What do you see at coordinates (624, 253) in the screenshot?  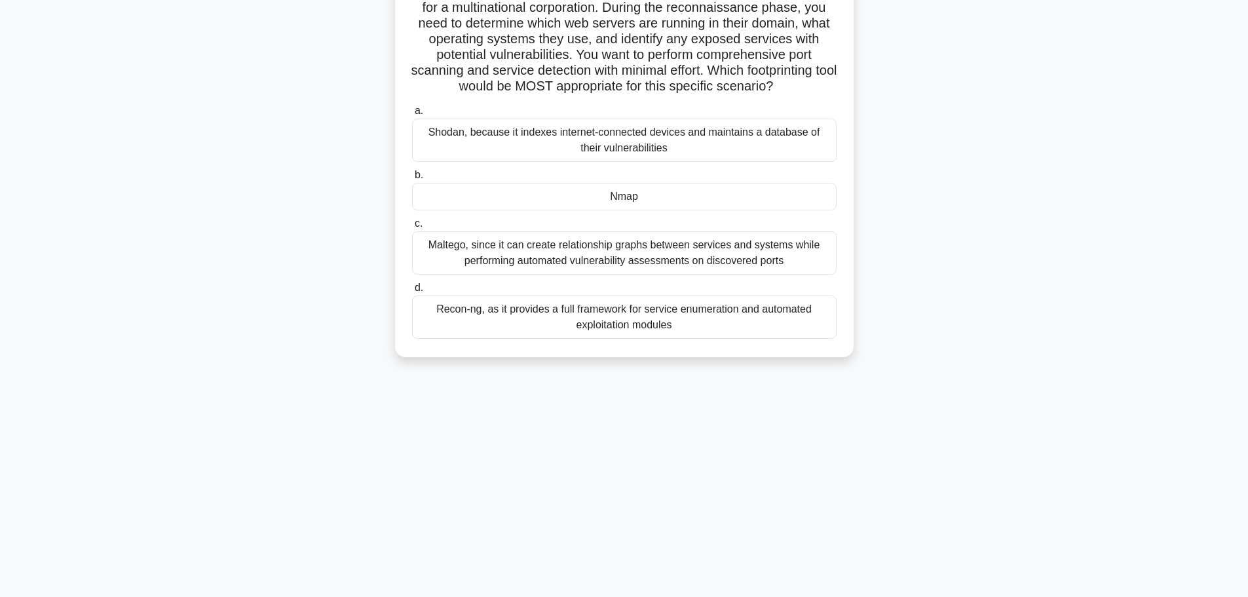 I see `div: Maltego, since it can create relationship graphs between services and systems while performing au...` at bounding box center [624, 253].